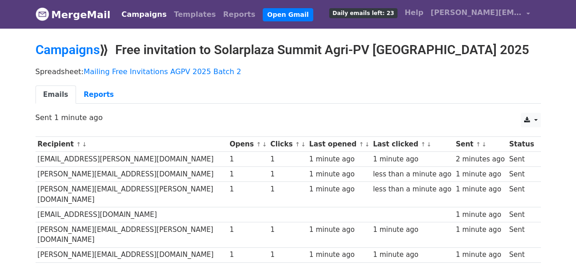 This screenshot has width=576, height=266. What do you see at coordinates (288, 117) in the screenshot?
I see `p: Sent 1 minute ago` at bounding box center [288, 117].